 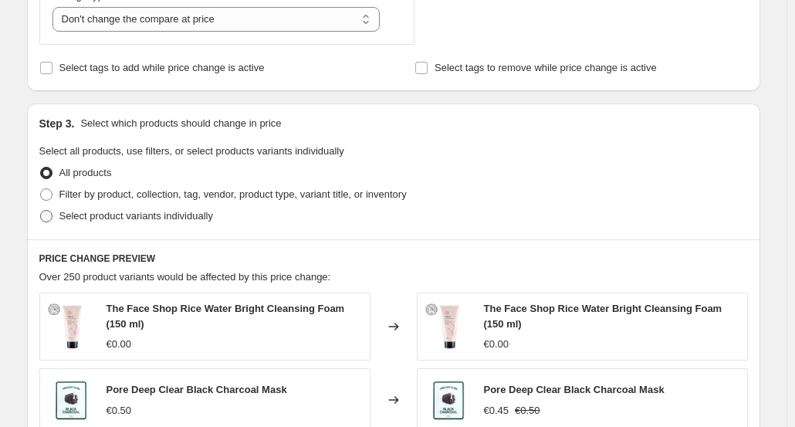 I want to click on span: Select tags to add while price change is active, so click(x=162, y=67).